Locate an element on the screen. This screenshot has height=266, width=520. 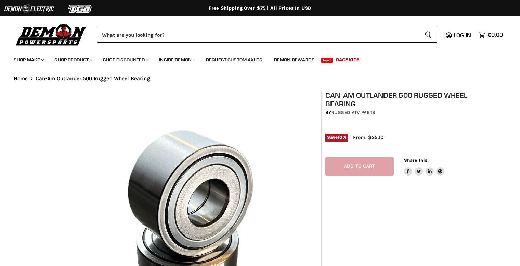
a: Inside Demon is located at coordinates (177, 60).